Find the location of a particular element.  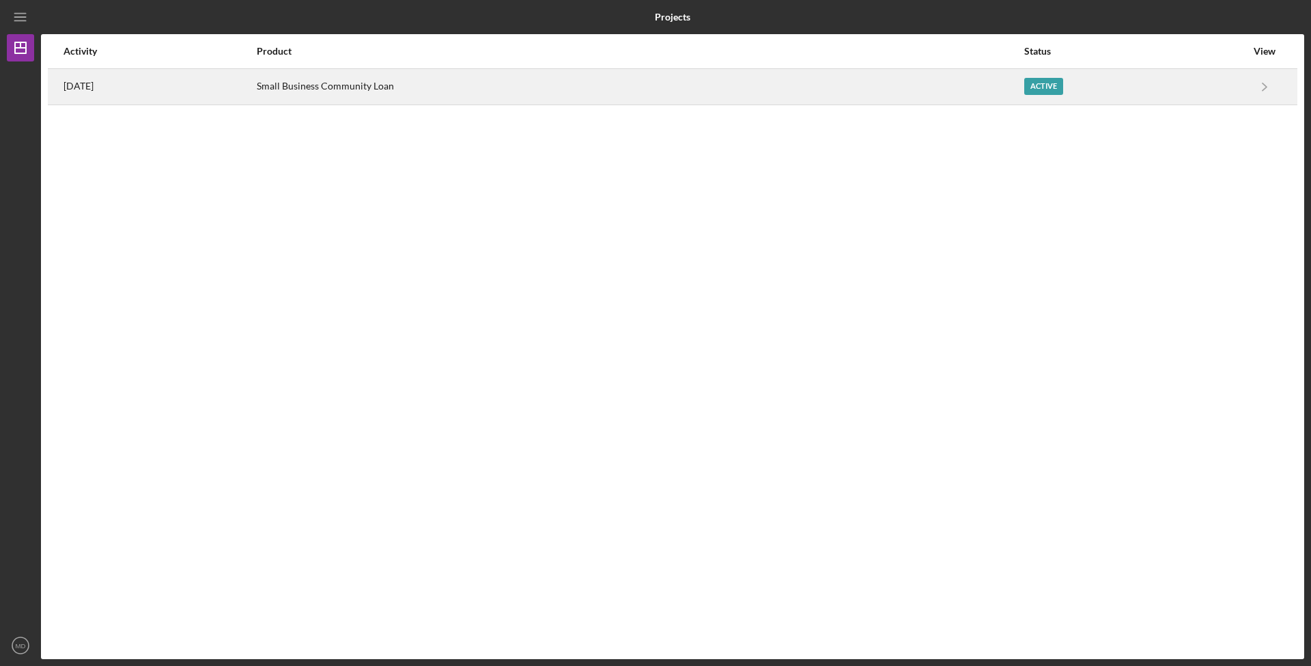

time: 2025-08-08 16:40 is located at coordinates (79, 86).